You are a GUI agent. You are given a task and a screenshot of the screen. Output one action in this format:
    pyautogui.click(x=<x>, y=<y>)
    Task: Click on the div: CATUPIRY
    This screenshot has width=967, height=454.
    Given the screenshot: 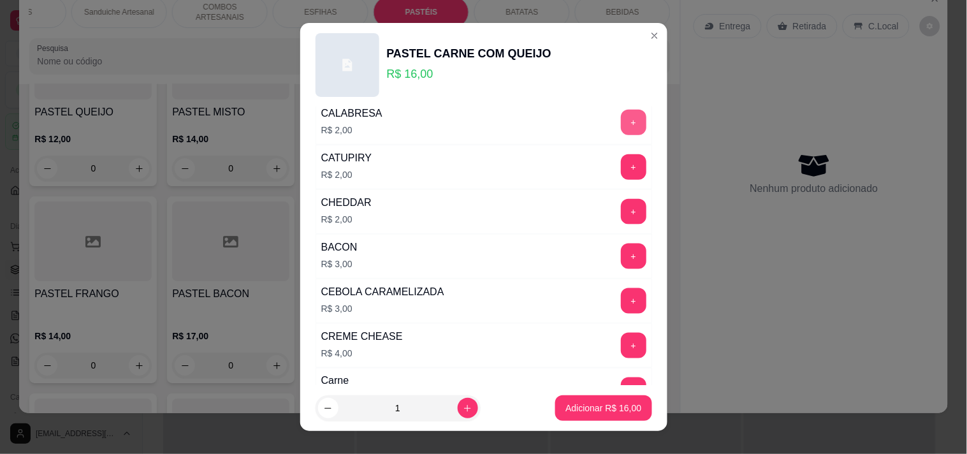 What is the action you would take?
    pyautogui.click(x=346, y=158)
    